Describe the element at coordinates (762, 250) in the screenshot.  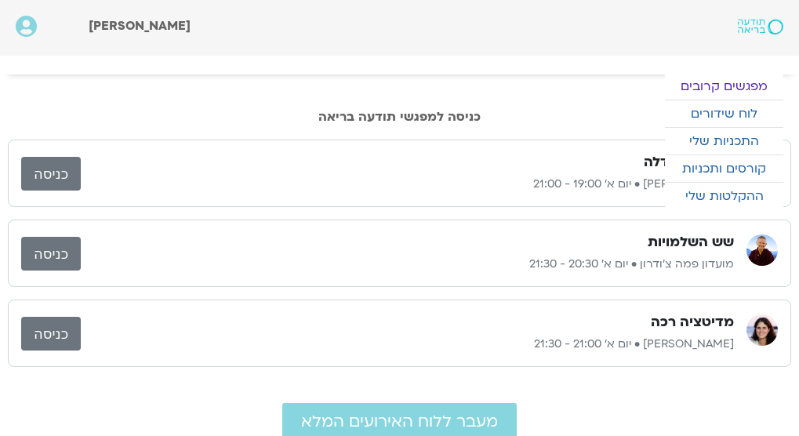
I see `img: מועדון פמה צ'ודרון` at that location.